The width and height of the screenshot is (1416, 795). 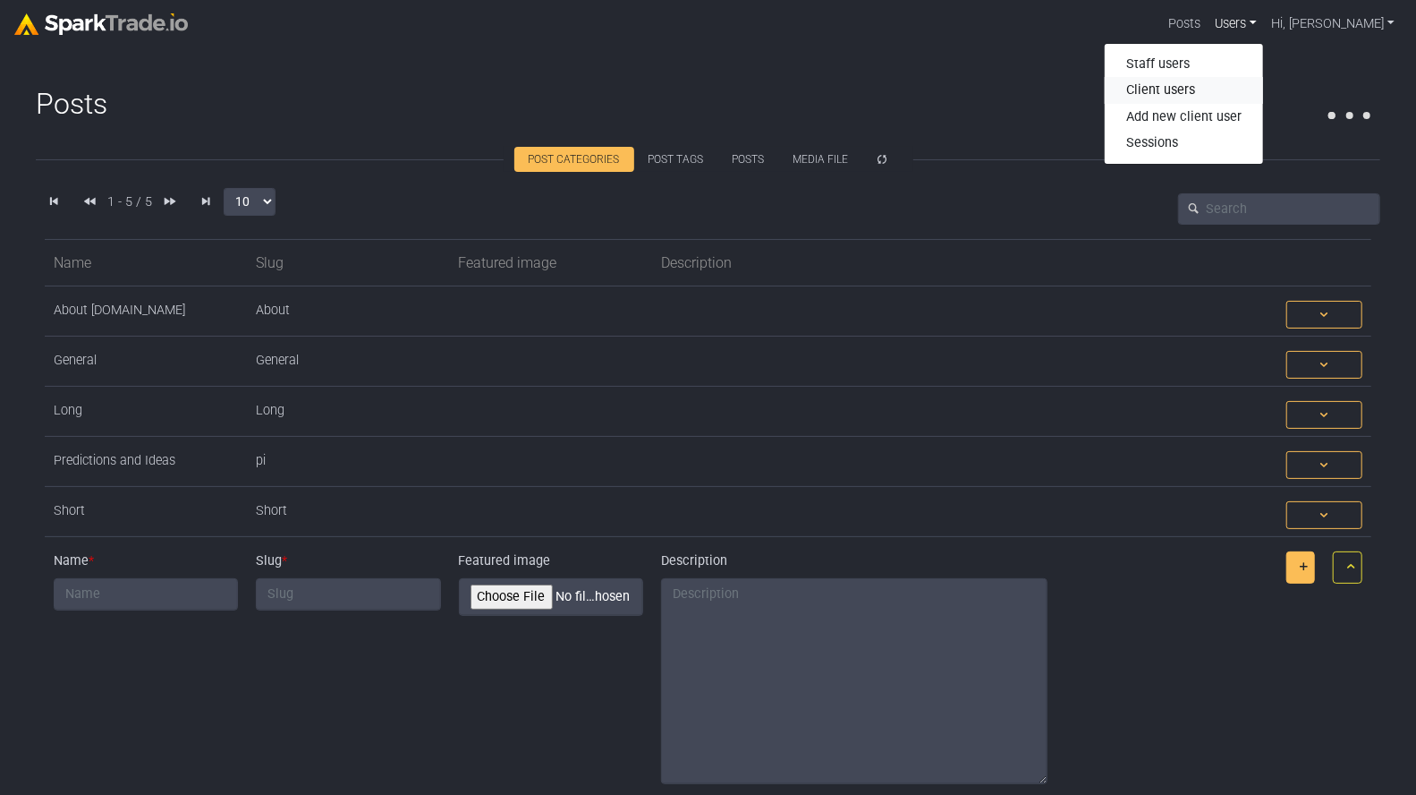 I want to click on a: Users, so click(x=1237, y=24).